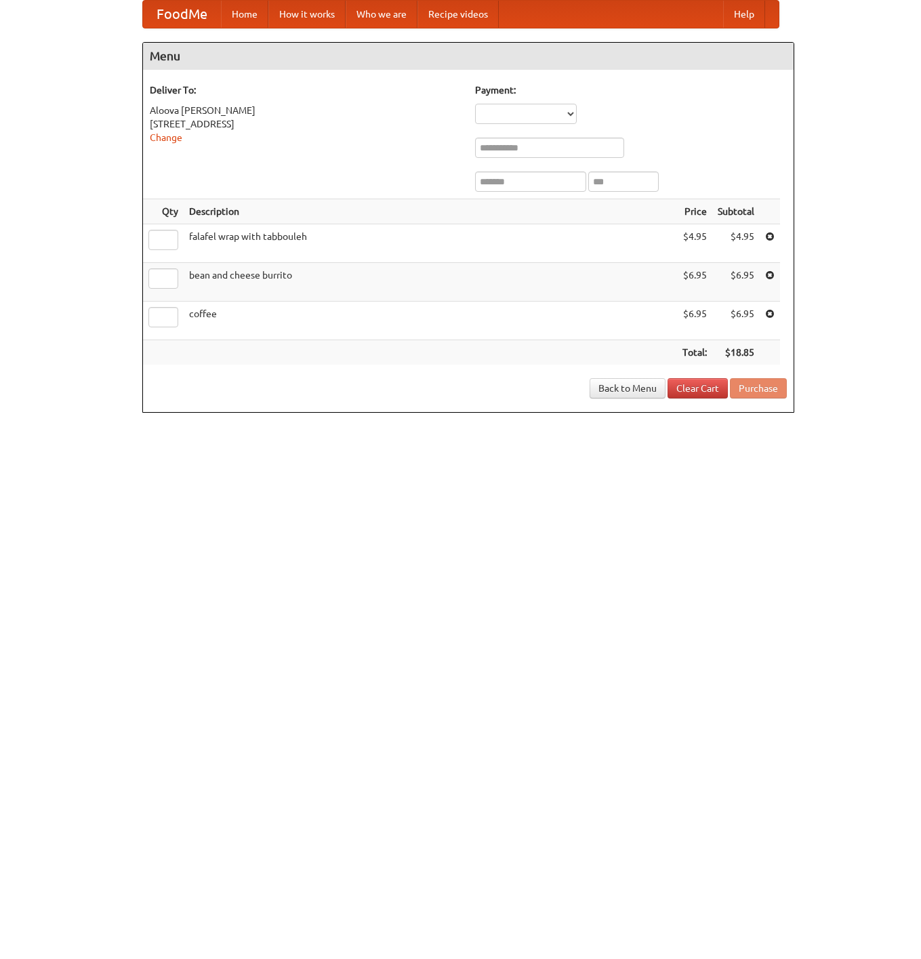 Image resolution: width=921 pixels, height=959 pixels. What do you see at coordinates (468, 56) in the screenshot?
I see `h4: Menu` at bounding box center [468, 56].